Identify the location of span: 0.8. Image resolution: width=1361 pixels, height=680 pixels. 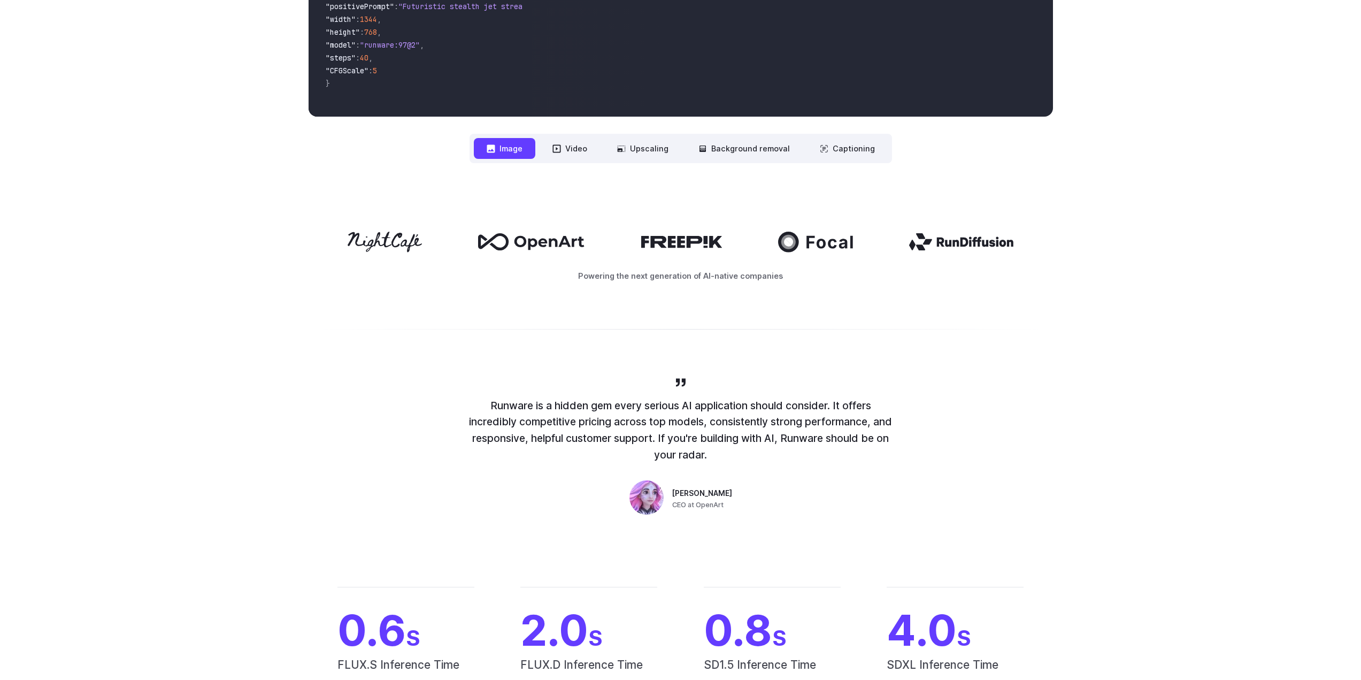
(772, 630).